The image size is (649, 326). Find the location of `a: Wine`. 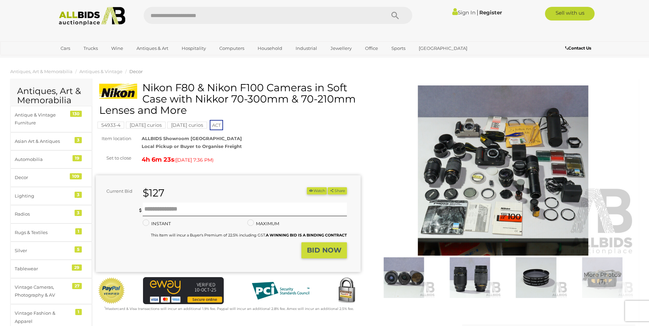

a: Wine is located at coordinates (117, 48).